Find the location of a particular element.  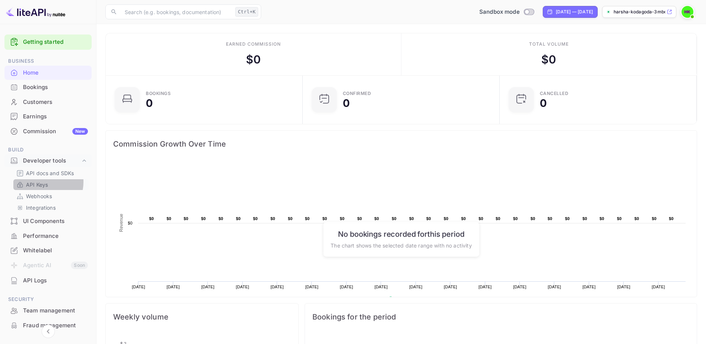

div: New is located at coordinates (80, 131).